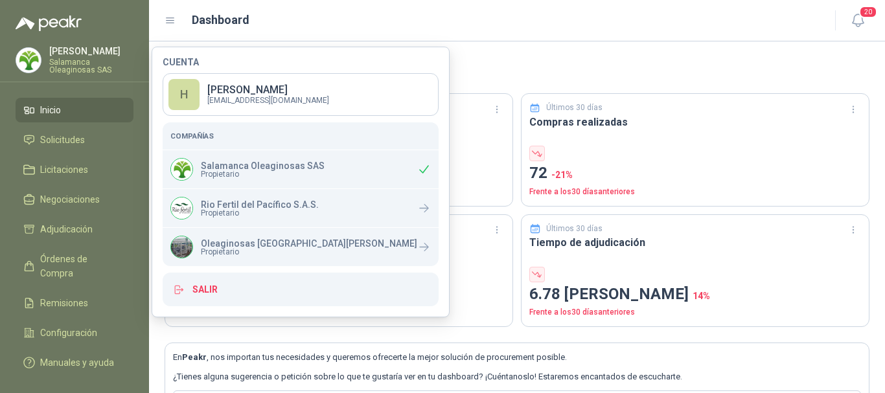 Image resolution: width=885 pixels, height=393 pixels. What do you see at coordinates (260, 205) in the screenshot?
I see `p: Rio Fertil del Pacífico S.A.S.` at bounding box center [260, 205].